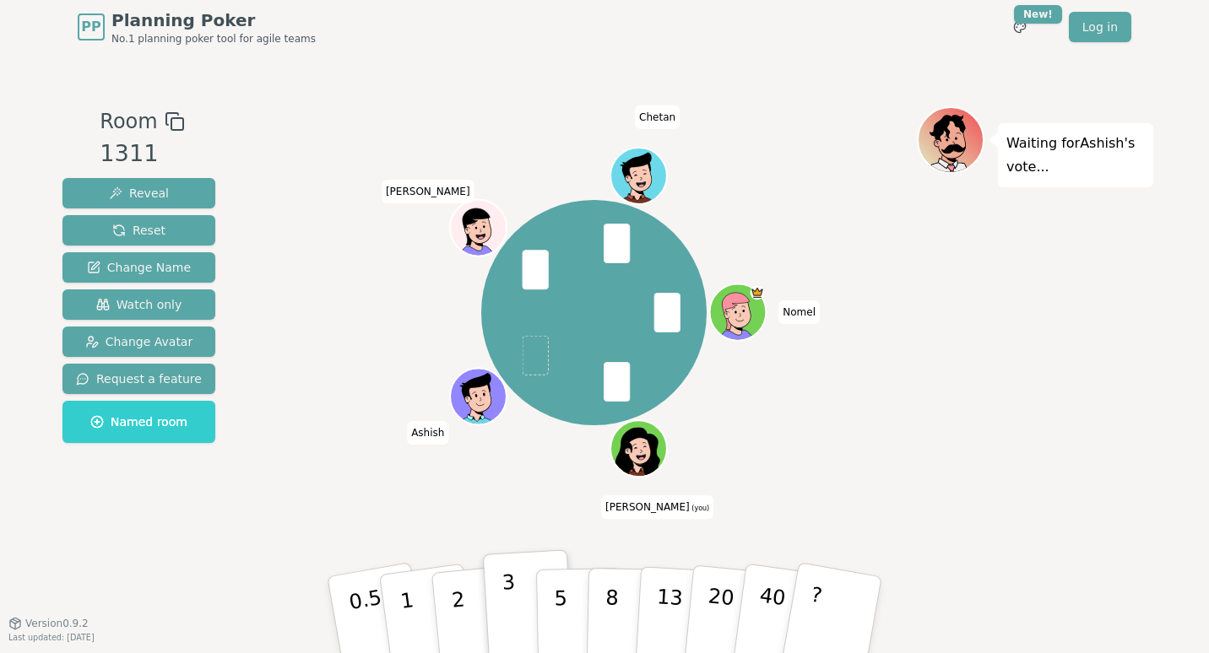 The height and width of the screenshot is (653, 1209). I want to click on a: PPPlanning PokerNo.1 planning poker tool for agile teams, so click(197, 27).